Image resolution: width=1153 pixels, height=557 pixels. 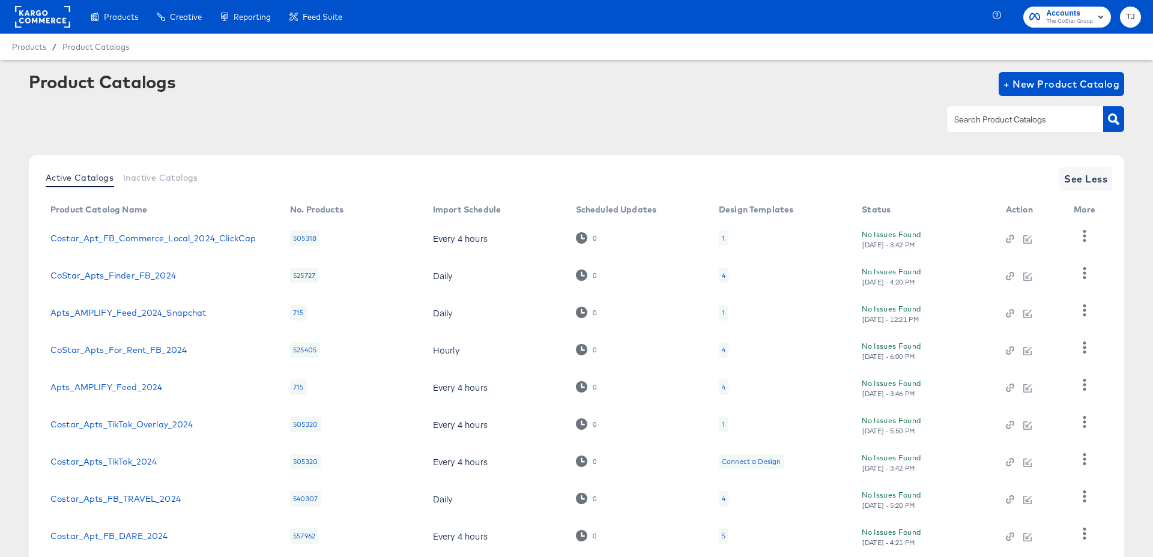 What do you see at coordinates (79, 178) in the screenshot?
I see `span: Active Catalogs` at bounding box center [79, 178].